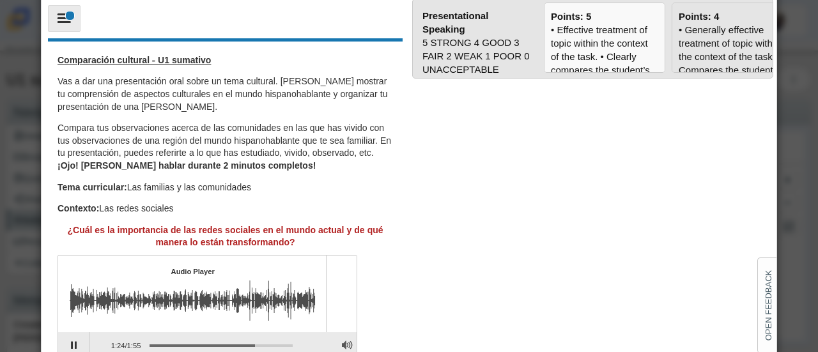 This screenshot has width=818, height=352. Describe the element at coordinates (225, 209) in the screenshot. I see `p: Las redes sociales` at that location.